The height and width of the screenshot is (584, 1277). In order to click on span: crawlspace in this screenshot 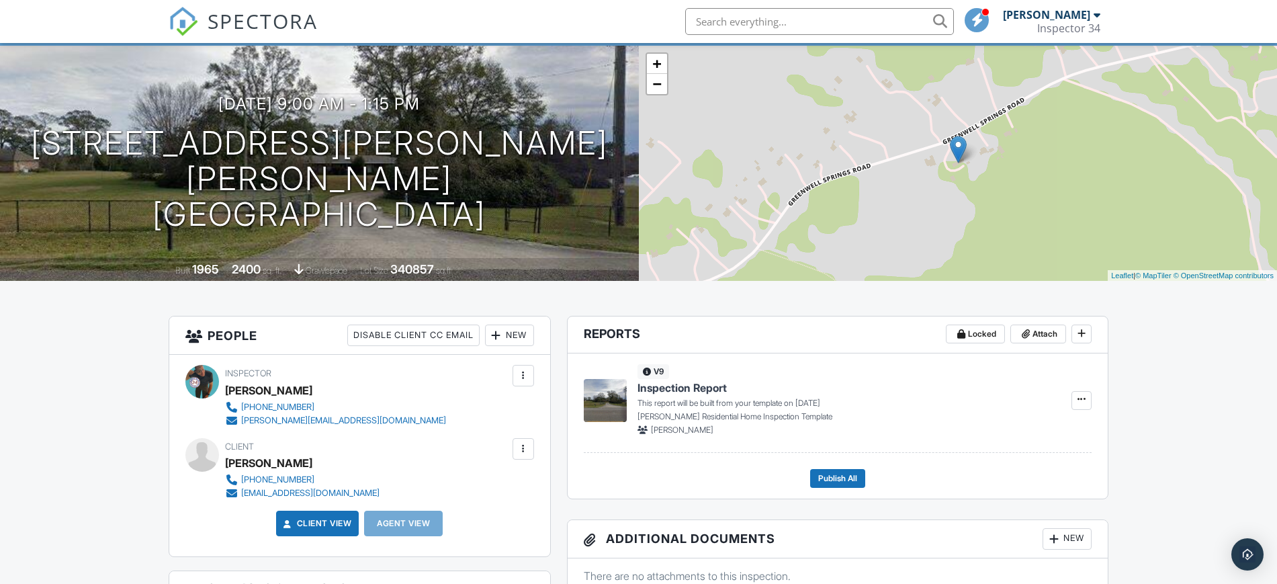, I will do `click(327, 270)`.